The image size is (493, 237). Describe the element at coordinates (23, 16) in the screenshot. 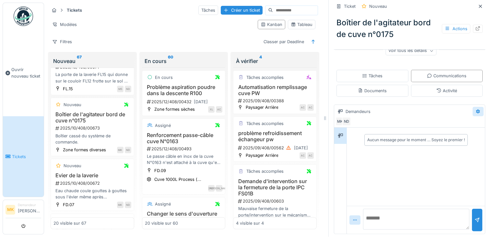

I see `img: Badge_color-CXgf-gQk.svg` at that location.